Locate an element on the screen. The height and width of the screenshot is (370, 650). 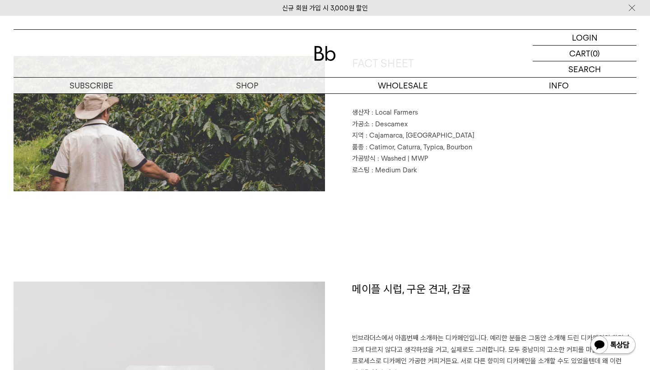
img: 카카오톡 채널 1:1 채팅 버튼 is located at coordinates (613, 346).